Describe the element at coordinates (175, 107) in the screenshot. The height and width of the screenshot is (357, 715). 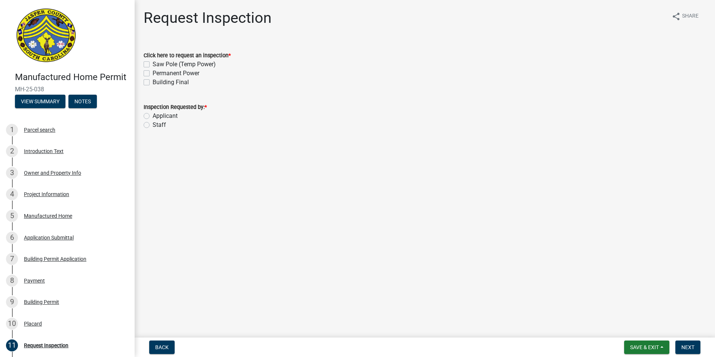
I see `label: Inspection Requested by:` at that location.